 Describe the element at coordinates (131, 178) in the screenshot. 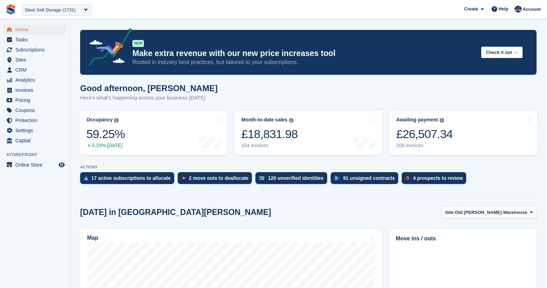

I see `div: 17 active subscriptions to allocate` at that location.